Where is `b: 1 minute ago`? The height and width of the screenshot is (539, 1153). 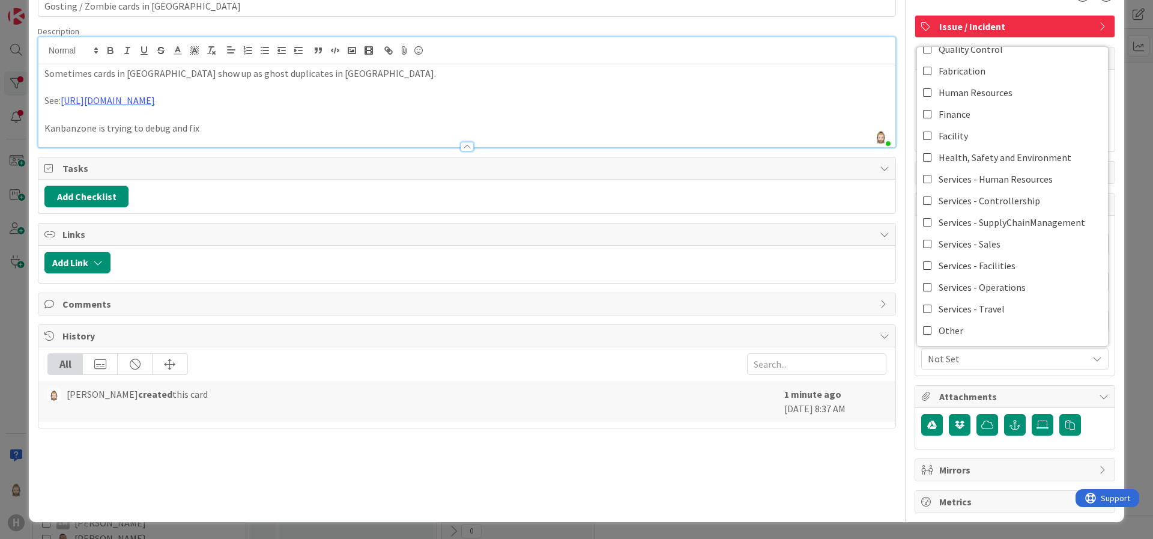
b: 1 minute ago is located at coordinates (812, 394).